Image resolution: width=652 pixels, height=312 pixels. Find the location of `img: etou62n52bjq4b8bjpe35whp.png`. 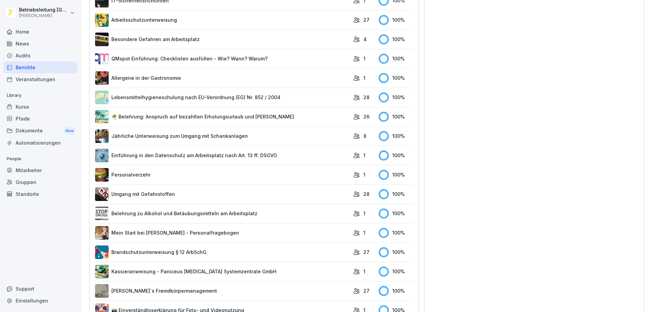

img: etou62n52bjq4b8bjpe35whp.png is located at coordinates (102, 136).